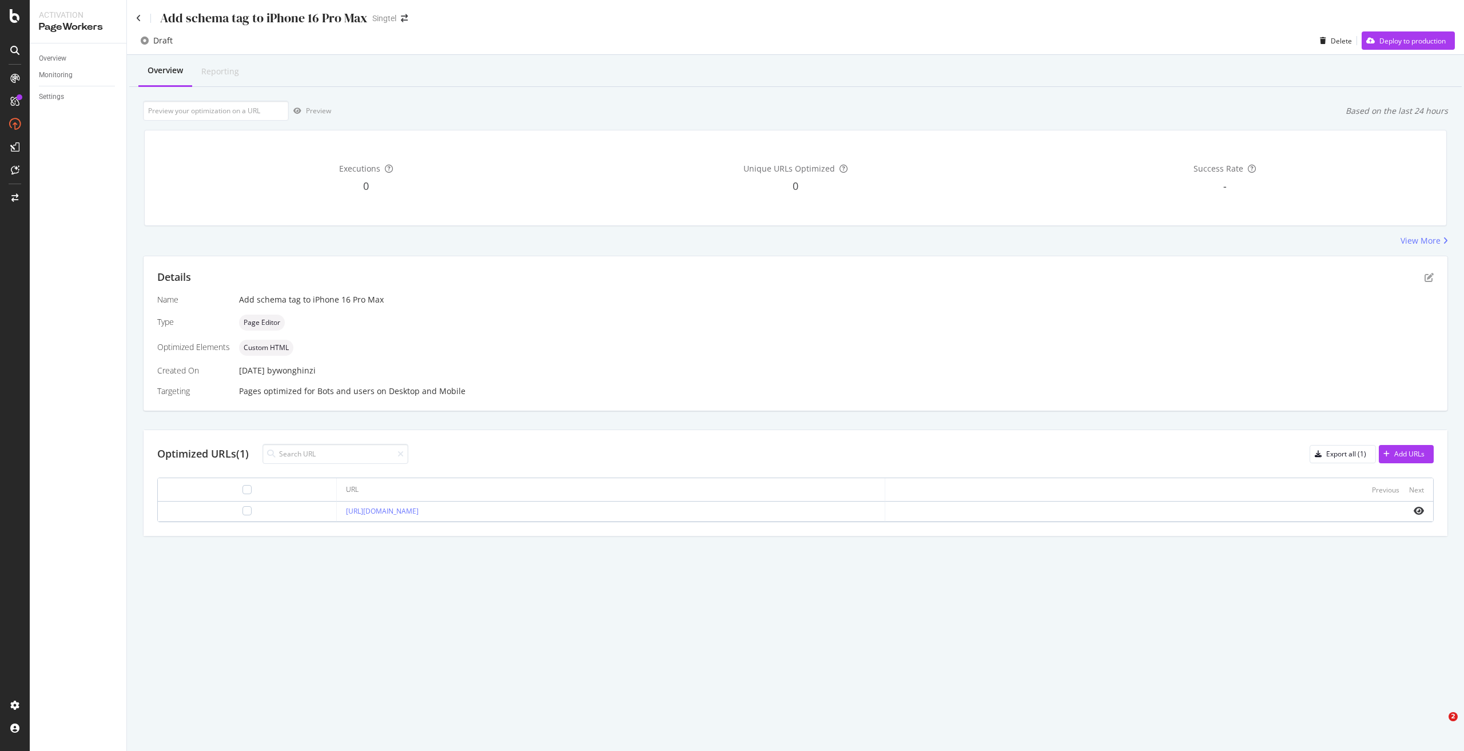 The height and width of the screenshot is (751, 1464). Describe the element at coordinates (220, 71) in the screenshot. I see `div: Reporting` at that location.